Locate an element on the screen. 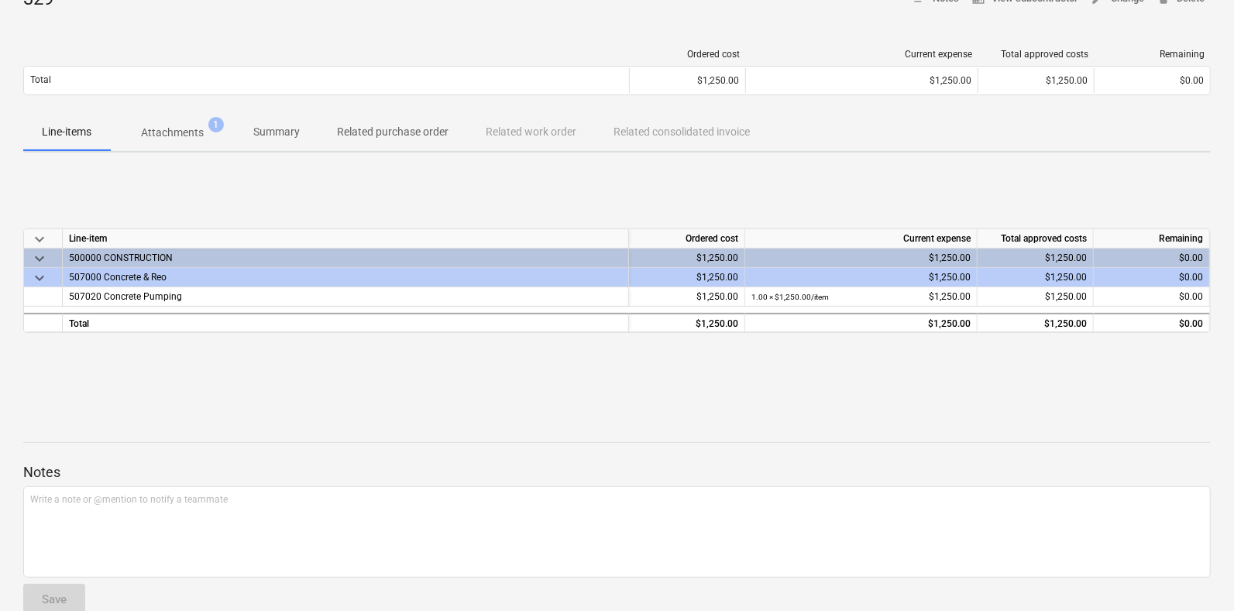 The width and height of the screenshot is (1234, 611). div: 500000 CONSTRUCTION is located at coordinates (346, 258).